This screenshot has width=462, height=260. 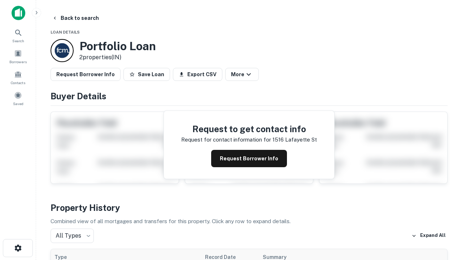 What do you see at coordinates (197, 74) in the screenshot?
I see `button: Export CSV` at bounding box center [197, 74].